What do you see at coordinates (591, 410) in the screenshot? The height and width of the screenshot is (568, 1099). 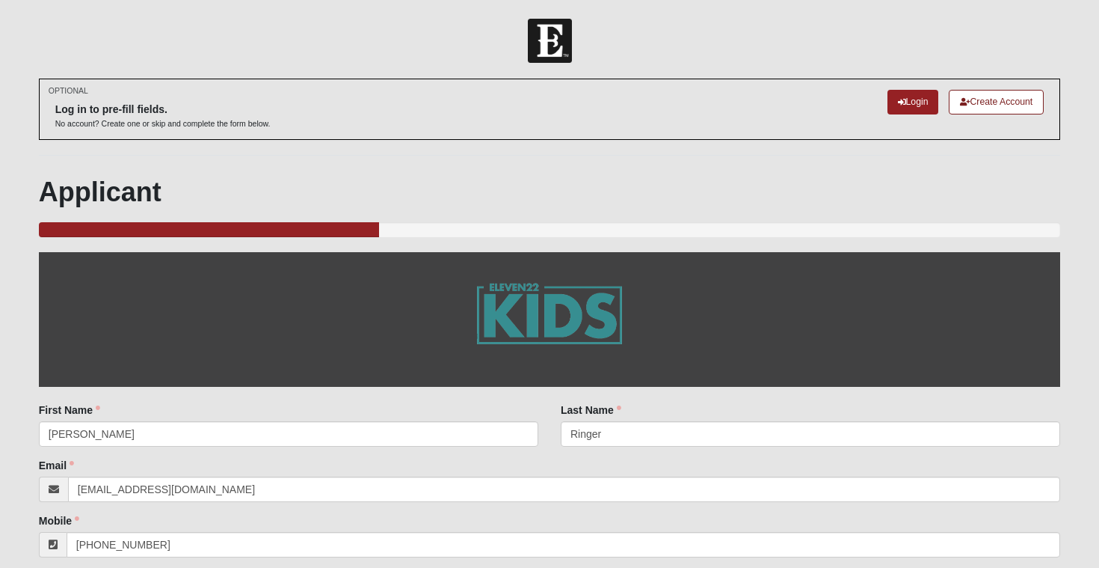 I see `label: Last Name` at bounding box center [591, 410].